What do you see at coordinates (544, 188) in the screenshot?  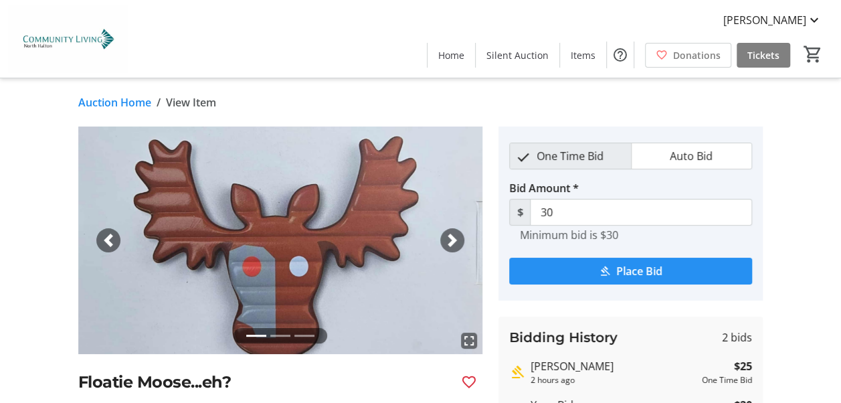 I see `label: Bid Amount *` at bounding box center [544, 188].